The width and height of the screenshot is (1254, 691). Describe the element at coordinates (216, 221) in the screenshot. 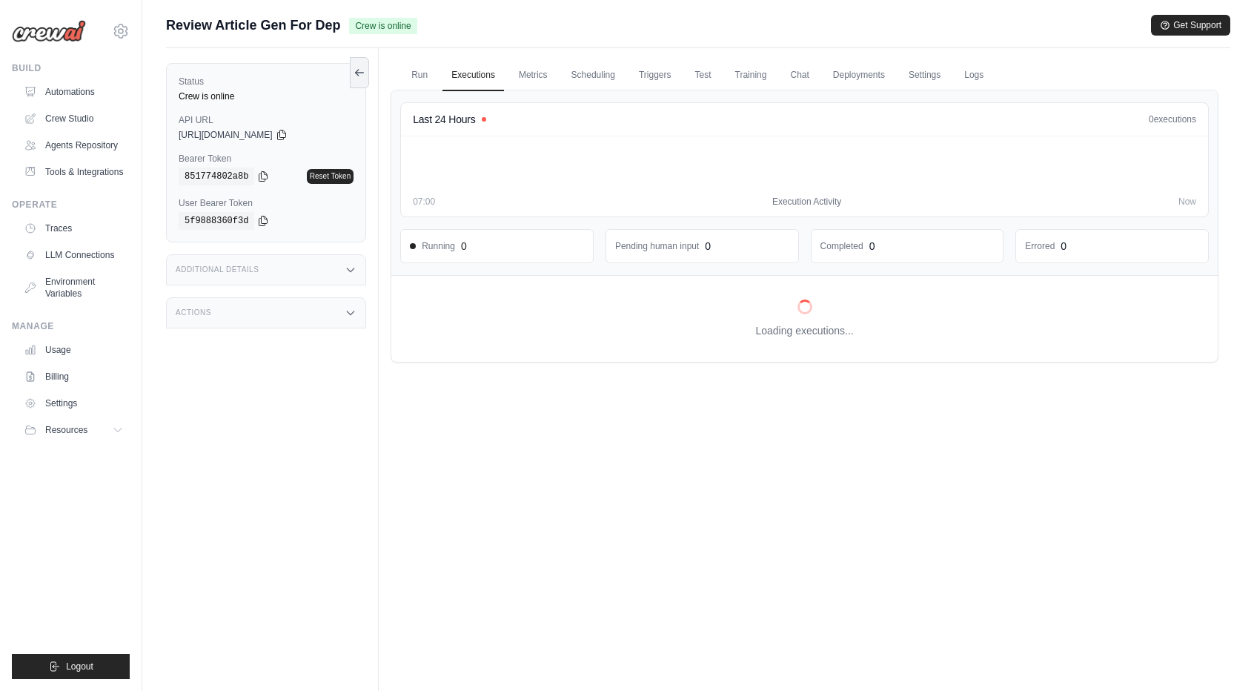

I see `code: 5f9888360f3d` at that location.